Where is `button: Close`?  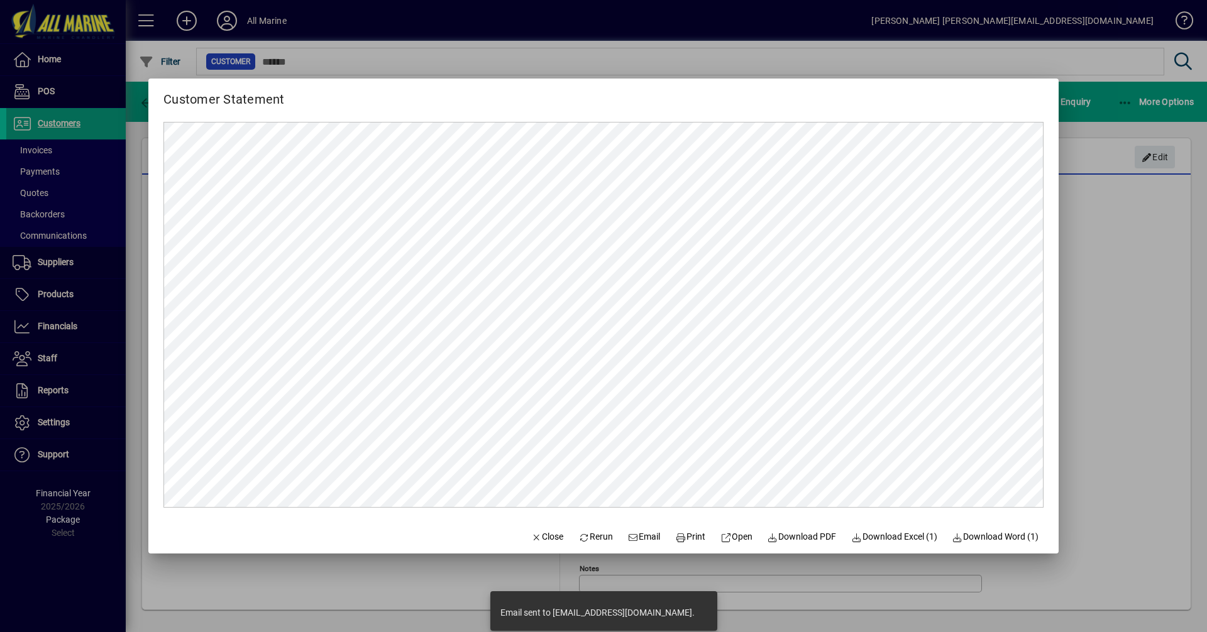
button: Close is located at coordinates (548, 537).